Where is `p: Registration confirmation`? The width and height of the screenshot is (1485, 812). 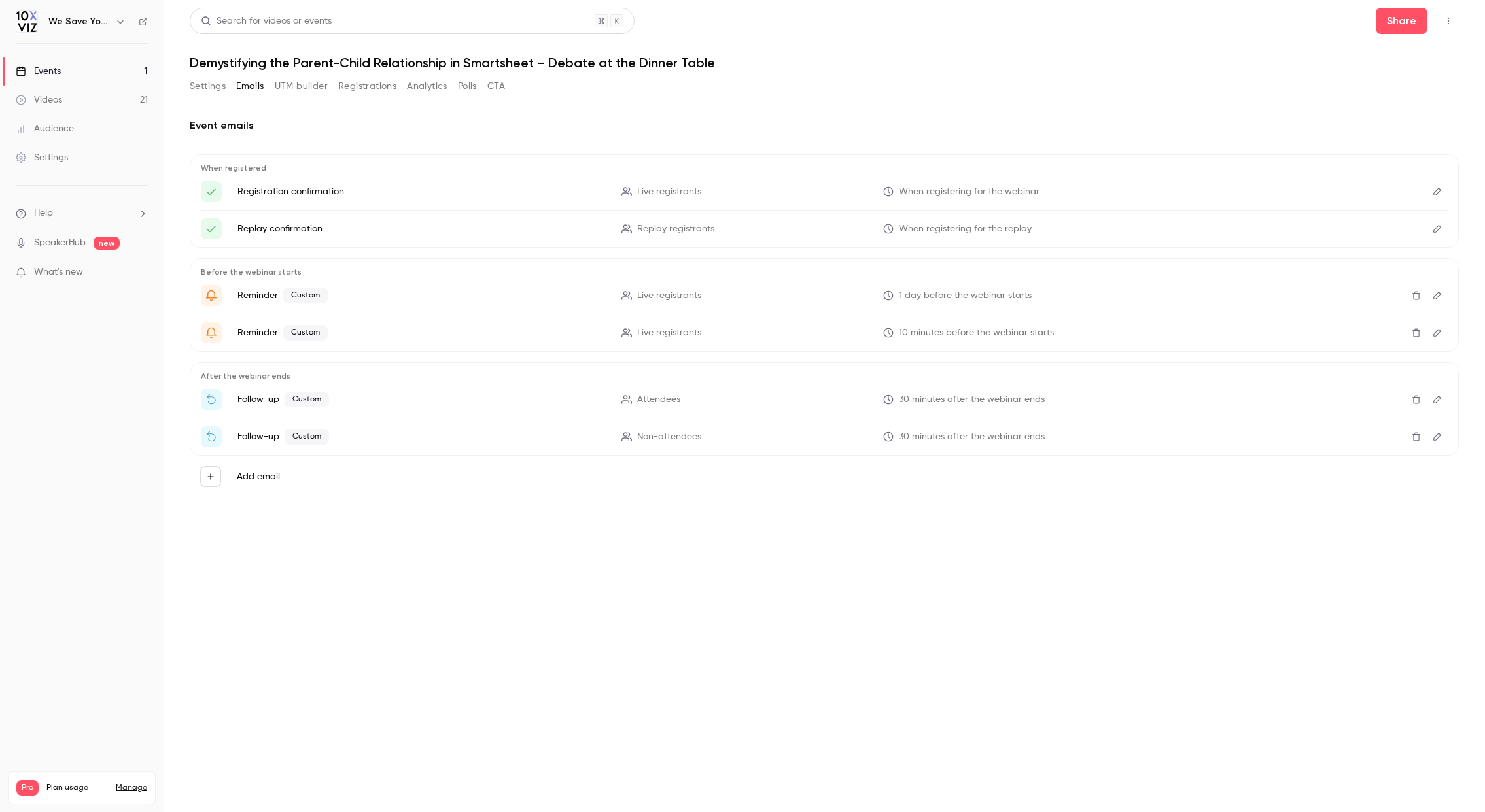
p: Registration confirmation is located at coordinates (421, 192).